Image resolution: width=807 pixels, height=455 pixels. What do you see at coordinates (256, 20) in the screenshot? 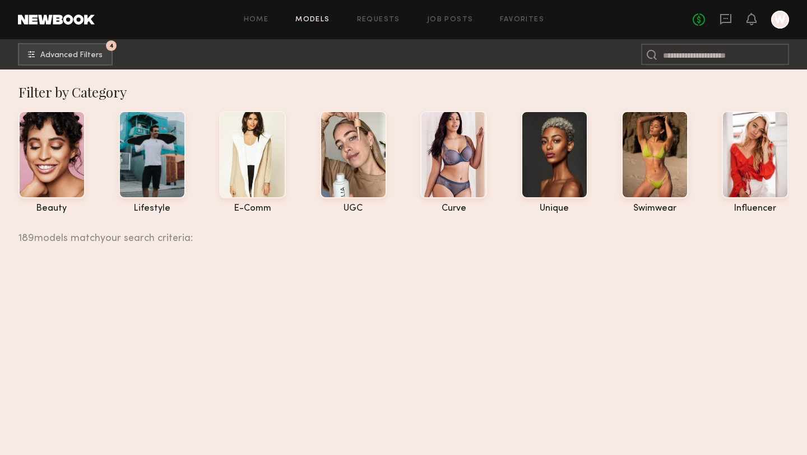
I see `a: Home` at bounding box center [256, 20].